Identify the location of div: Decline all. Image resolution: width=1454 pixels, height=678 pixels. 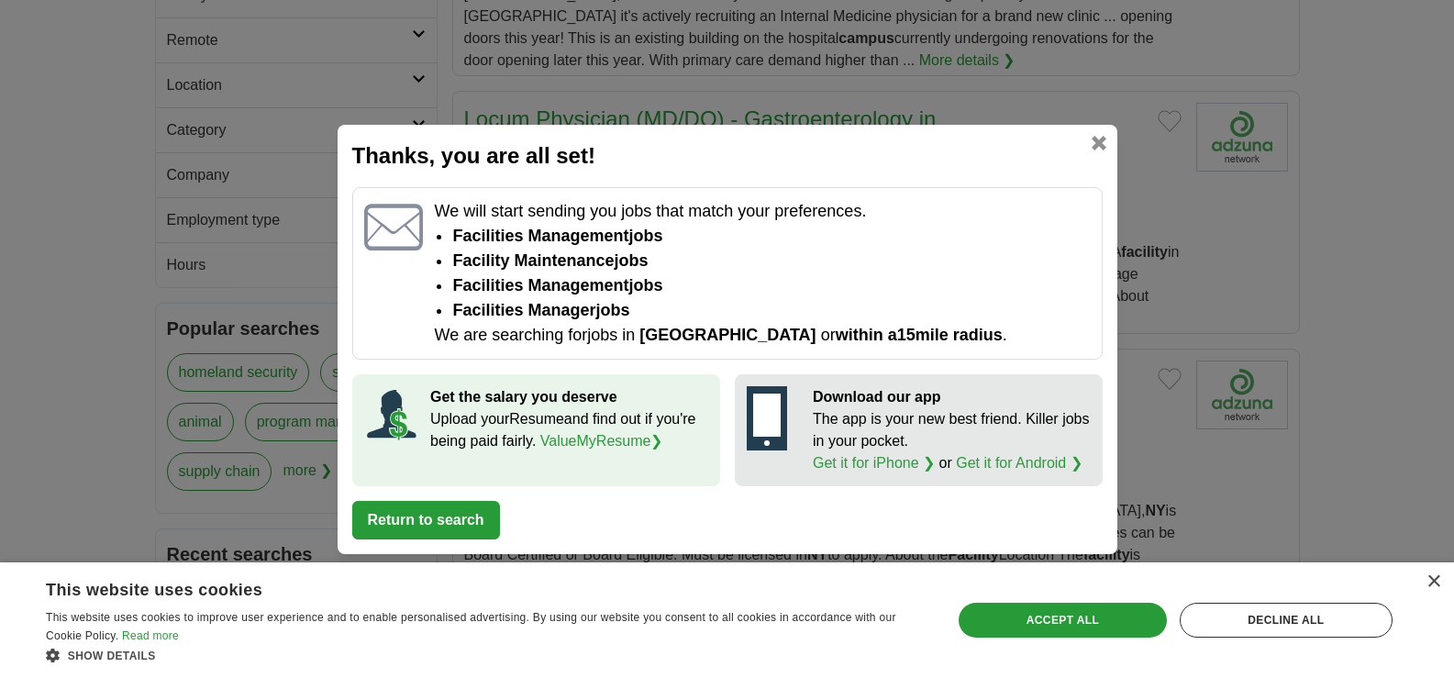
(1286, 620).